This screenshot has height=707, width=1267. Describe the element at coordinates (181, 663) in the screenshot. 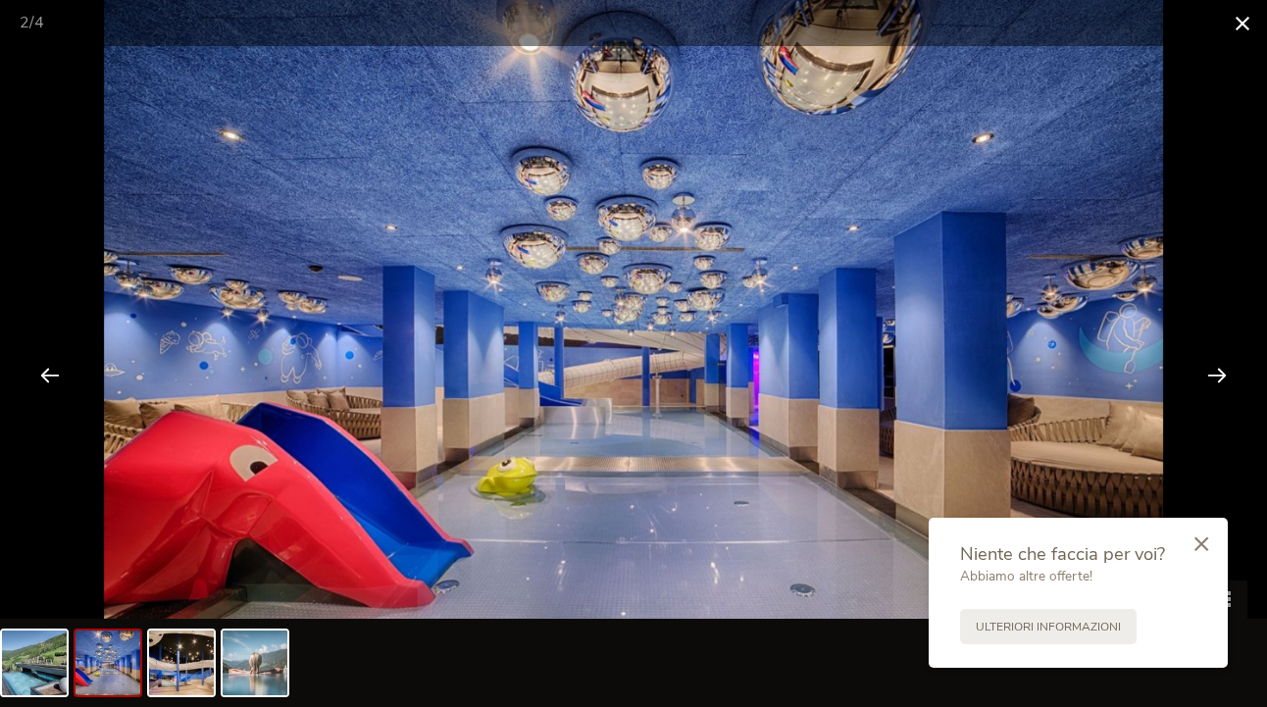

I see `img: csm_8_Family_Spa_2_ecb2f6fbd3.jpg` at that location.